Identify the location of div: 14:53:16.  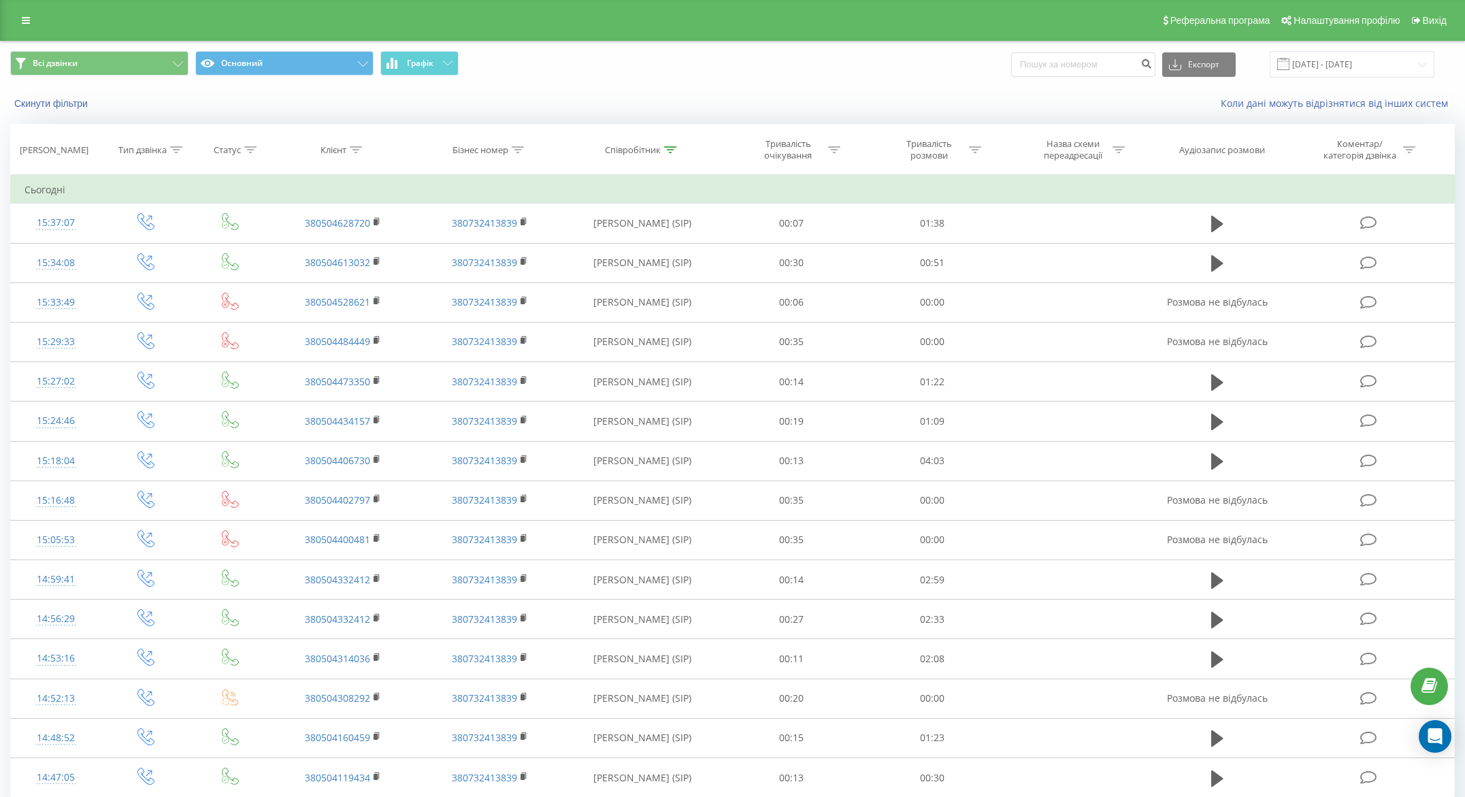
(56, 658).